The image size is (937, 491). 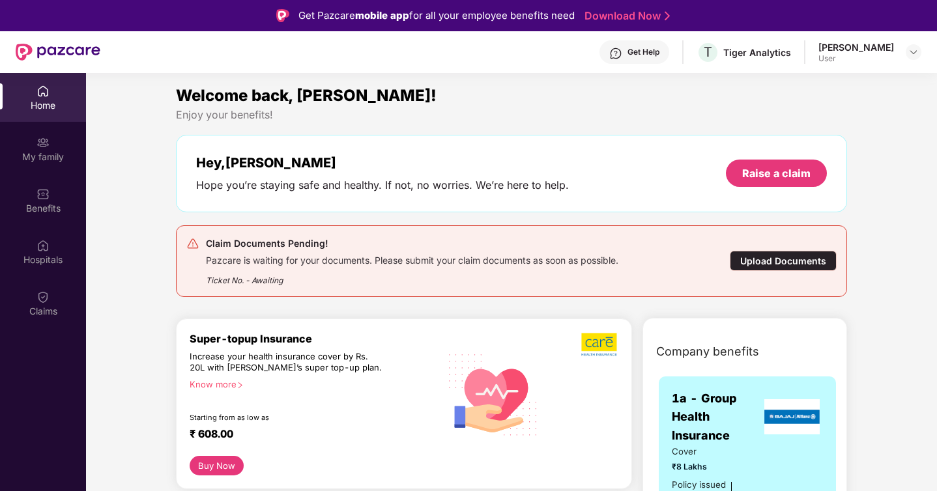 What do you see at coordinates (43, 91) in the screenshot?
I see `img: svg+xml;base64,PHN2ZyBpZD0iSG9tZSIgeG1sbnM9Imh0dHA6Ly93d3cudzMub3JnLzIwMDAvc3ZnIiB3aWR0aD0iMjAiIG...` at bounding box center [43, 91].